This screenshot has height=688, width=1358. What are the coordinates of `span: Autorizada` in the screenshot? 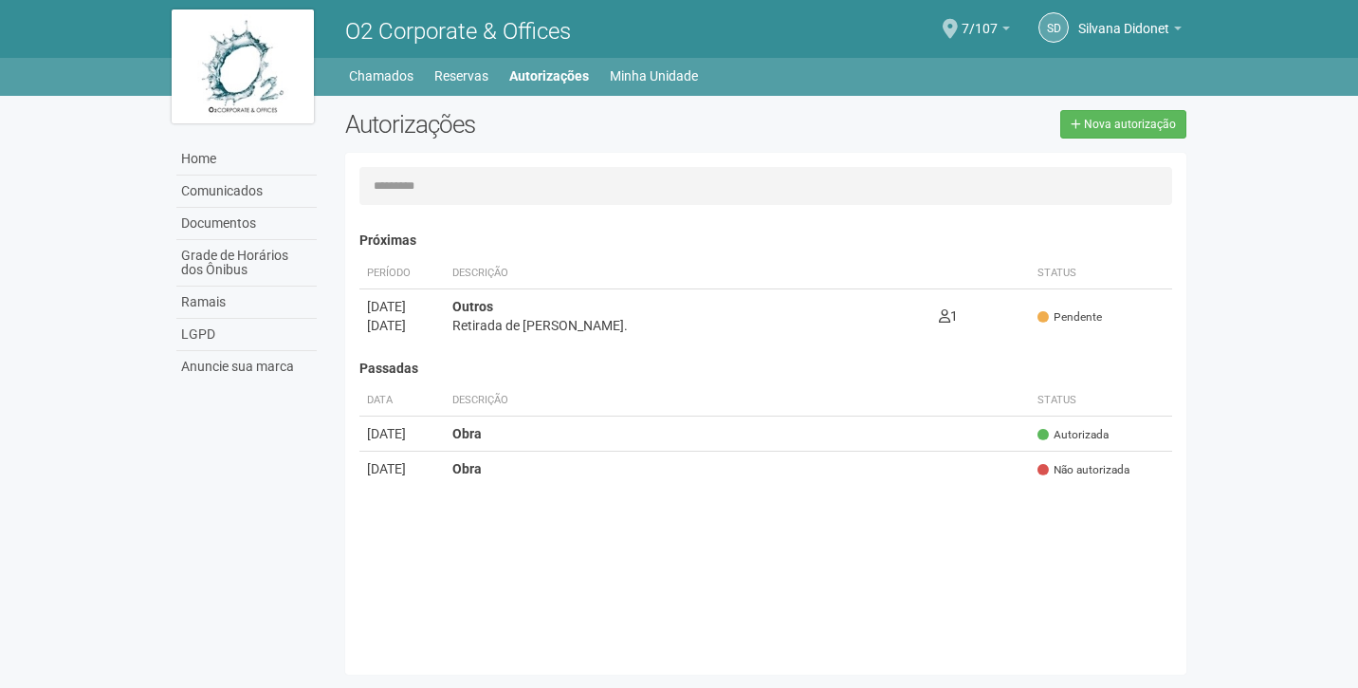 It's located at (1073, 434).